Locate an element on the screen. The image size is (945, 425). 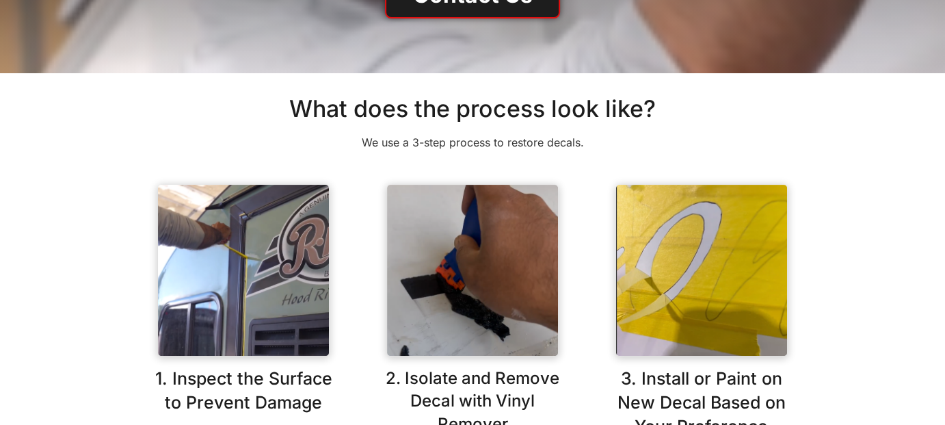
h2: What does the process look like? is located at coordinates (473, 109).